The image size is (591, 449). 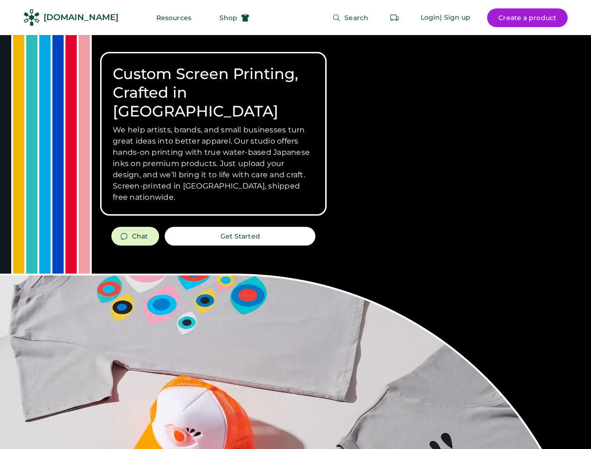 What do you see at coordinates (356, 18) in the screenshot?
I see `span: Search` at bounding box center [356, 18].